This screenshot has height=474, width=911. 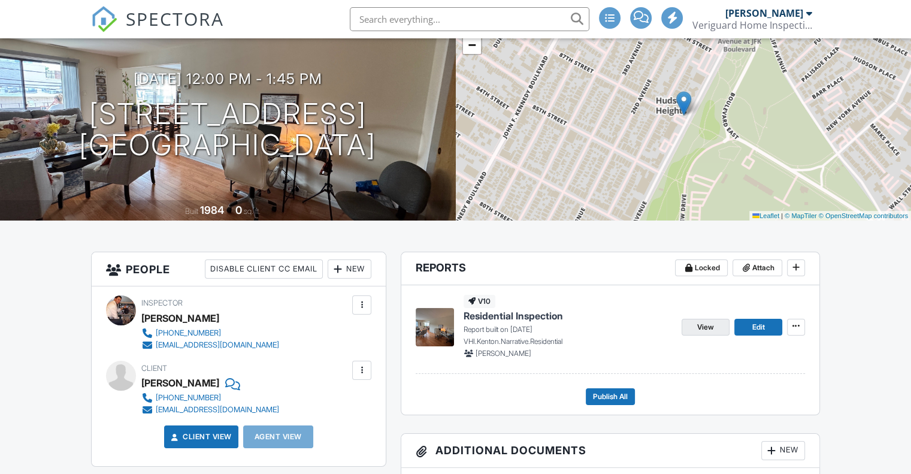 What do you see at coordinates (863, 216) in the screenshot?
I see `a: © OpenStreetMap contributors` at bounding box center [863, 216].